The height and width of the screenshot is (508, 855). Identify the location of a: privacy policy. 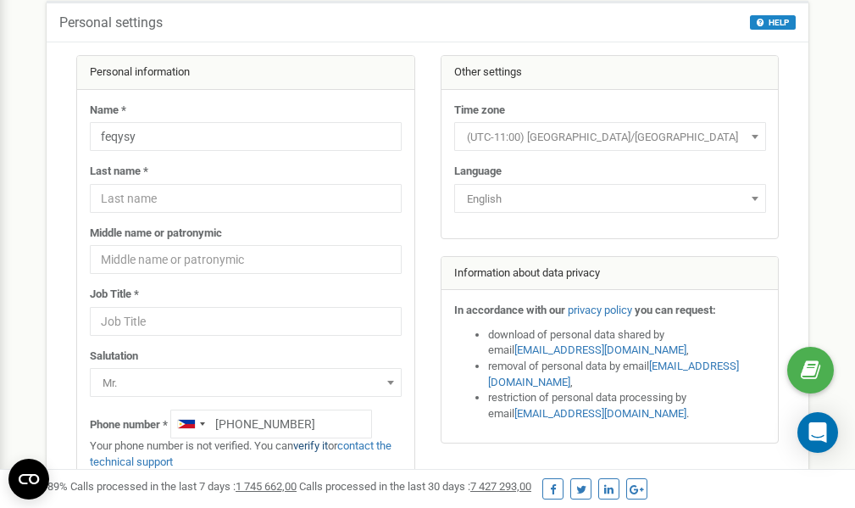
(600, 309).